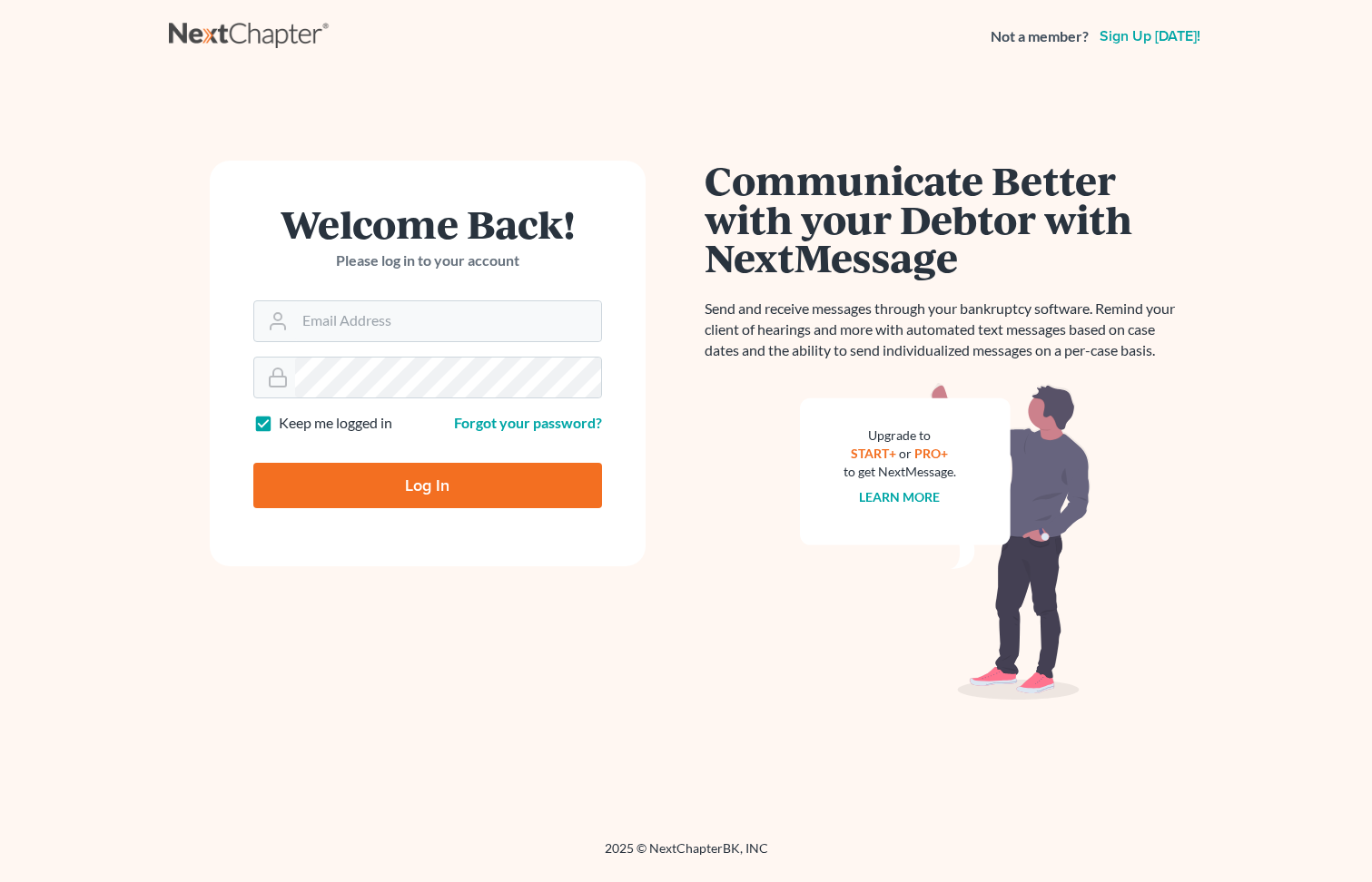 Image resolution: width=1372 pixels, height=882 pixels. What do you see at coordinates (874, 453) in the screenshot?
I see `a: START+` at bounding box center [874, 453].